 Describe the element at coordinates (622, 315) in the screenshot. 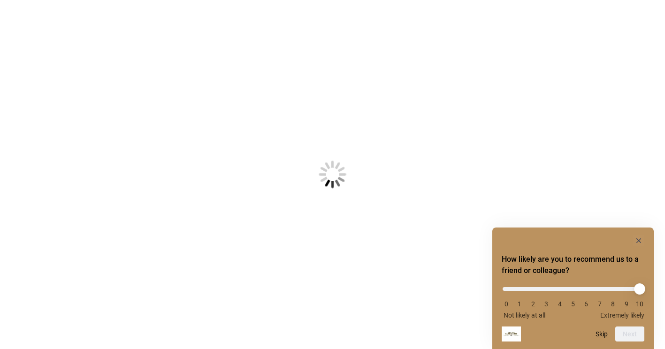

I see `span: Extremely likely` at that location.